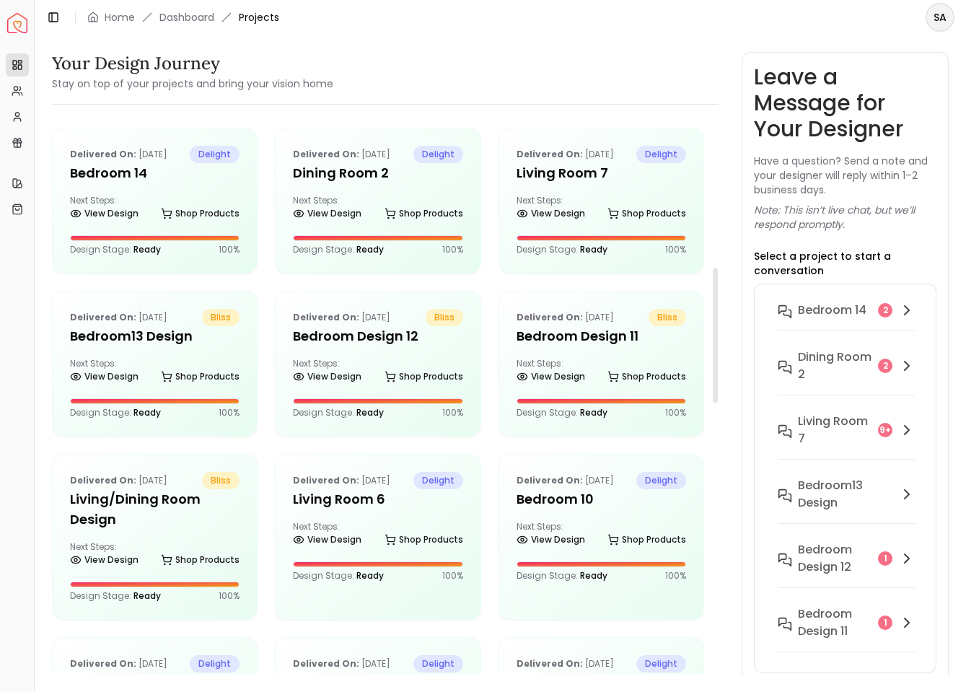 This screenshot has height=692, width=966. Describe the element at coordinates (844, 103) in the screenshot. I see `h3: Leave a Message for Your Designer` at that location.